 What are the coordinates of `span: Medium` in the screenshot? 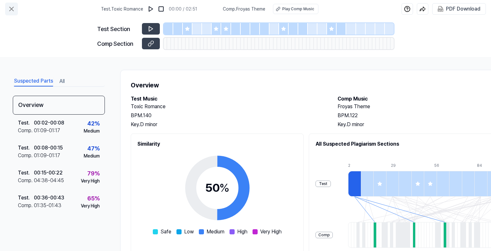 It's located at (216, 232).